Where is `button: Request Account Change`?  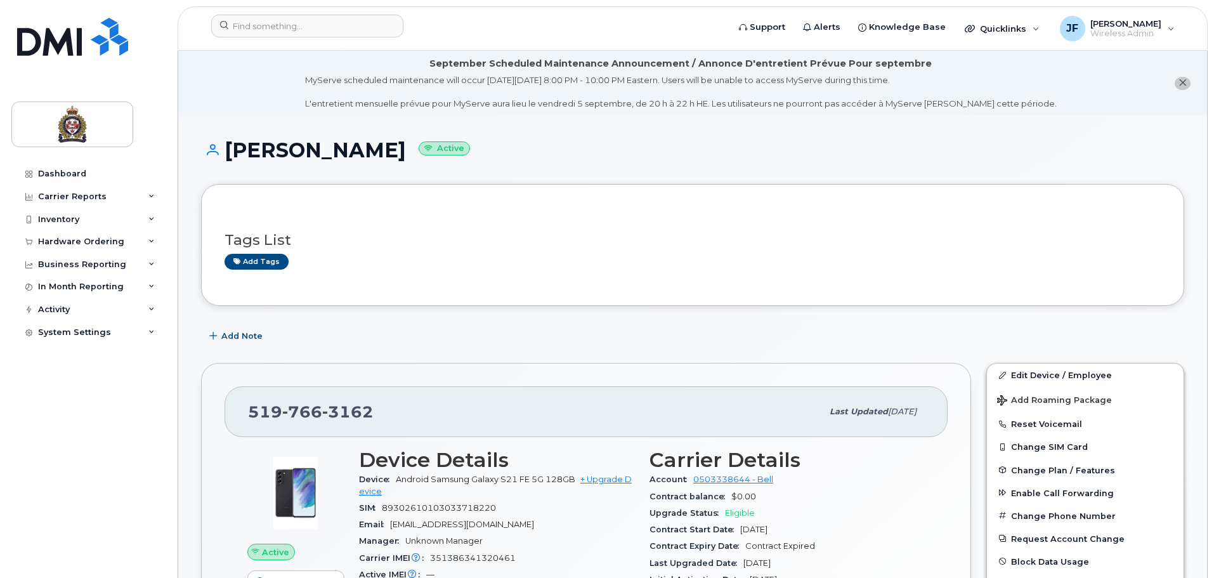
button: Request Account Change is located at coordinates (1085, 538).